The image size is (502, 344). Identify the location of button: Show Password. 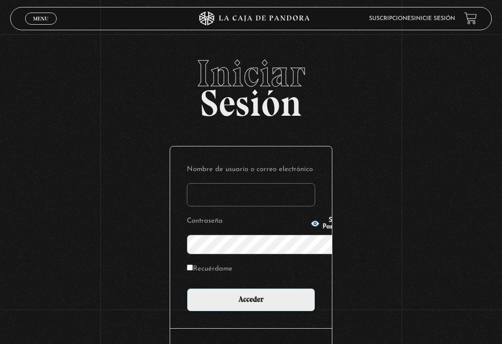
(330, 224).